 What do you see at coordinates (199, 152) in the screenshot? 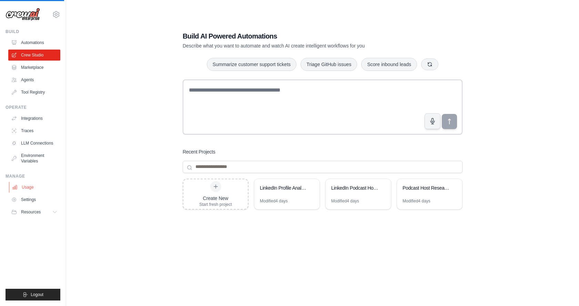
I see `h3: Recent Projects` at bounding box center [199, 152].